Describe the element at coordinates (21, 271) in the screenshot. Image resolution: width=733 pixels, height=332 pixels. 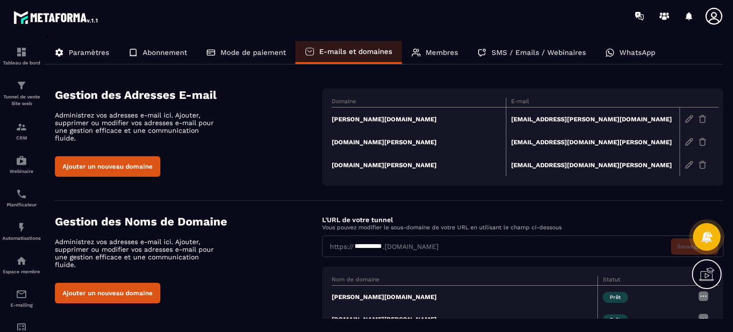
I see `p: Espace membre` at that location.